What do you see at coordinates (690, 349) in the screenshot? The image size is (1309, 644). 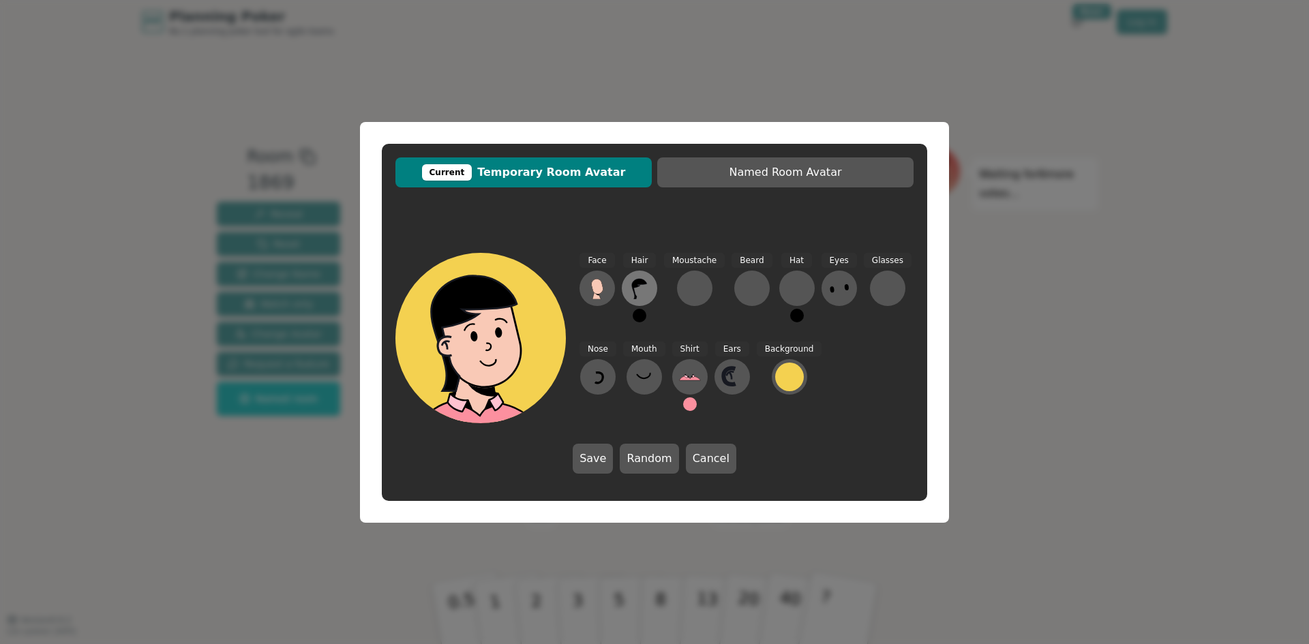 I see `span: Shirt` at bounding box center [690, 349].